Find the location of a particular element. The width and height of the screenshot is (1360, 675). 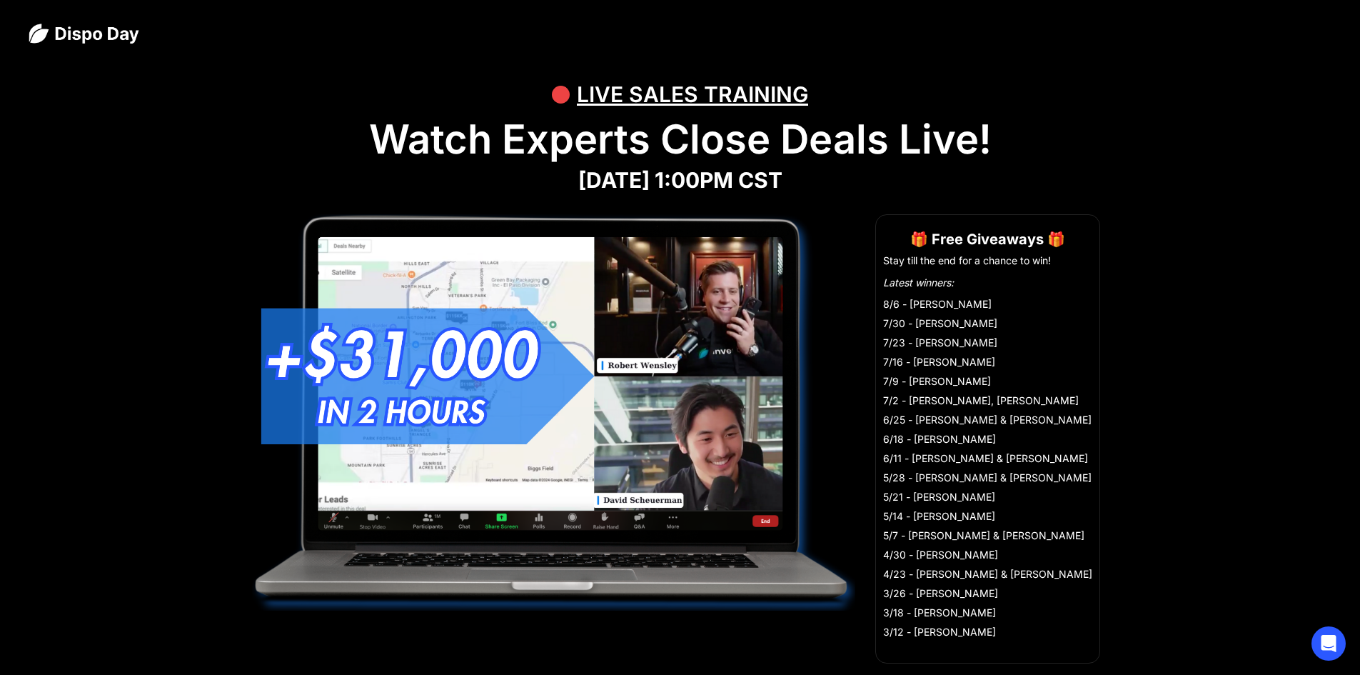

h1: Watch Experts Close Deals Live! is located at coordinates (680, 139).